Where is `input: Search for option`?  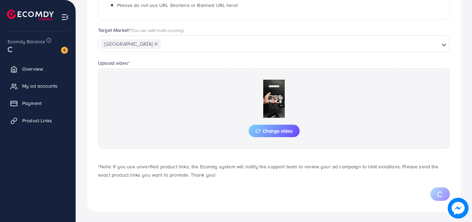 input: Search for option is located at coordinates (300, 44).